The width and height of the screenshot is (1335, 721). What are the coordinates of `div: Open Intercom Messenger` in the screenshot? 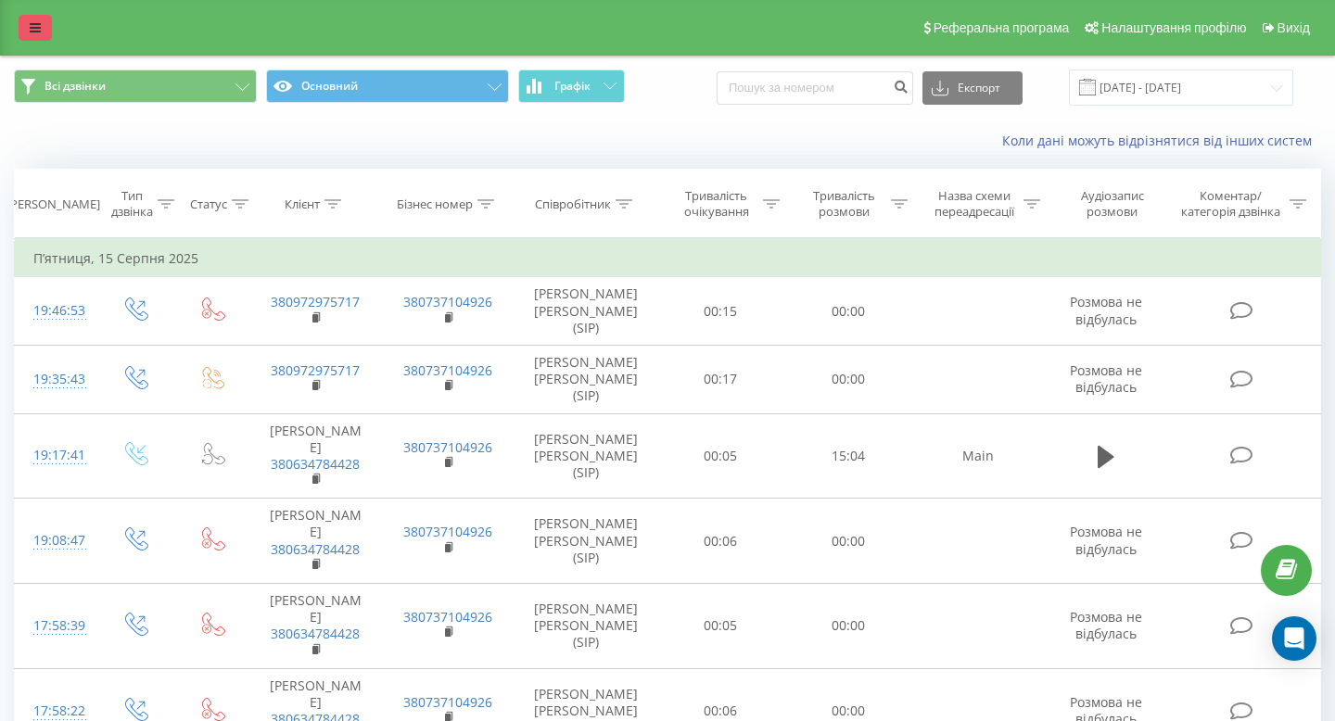 It's located at (1294, 639).